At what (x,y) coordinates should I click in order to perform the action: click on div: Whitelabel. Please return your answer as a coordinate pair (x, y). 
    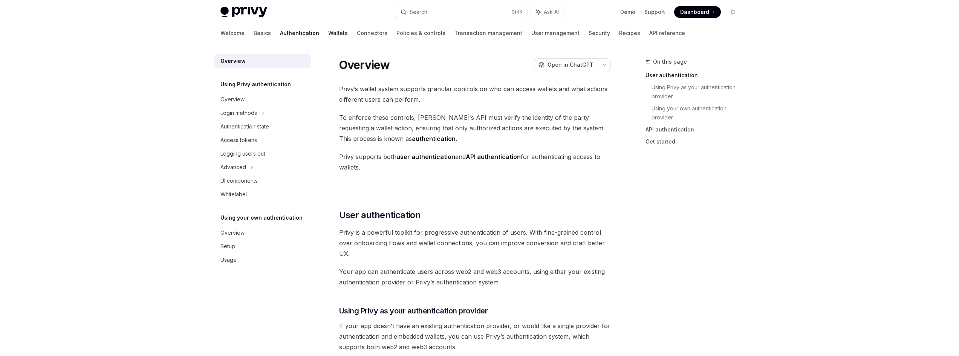
    Looking at the image, I should click on (234, 195).